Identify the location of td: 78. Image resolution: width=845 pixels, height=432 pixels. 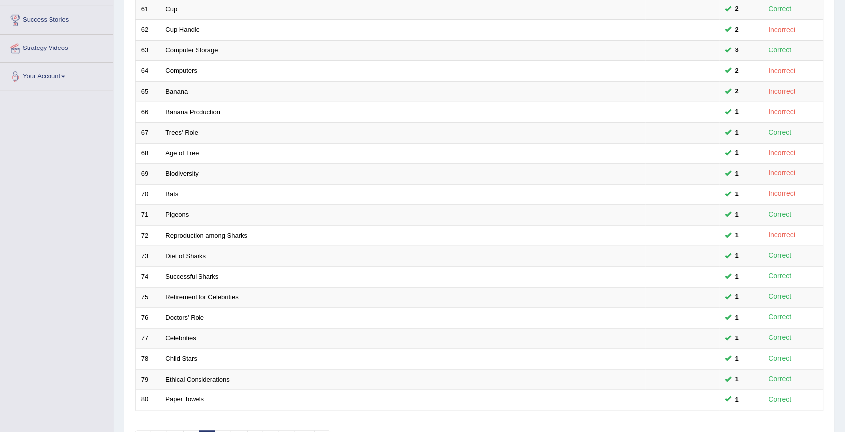
(148, 359).